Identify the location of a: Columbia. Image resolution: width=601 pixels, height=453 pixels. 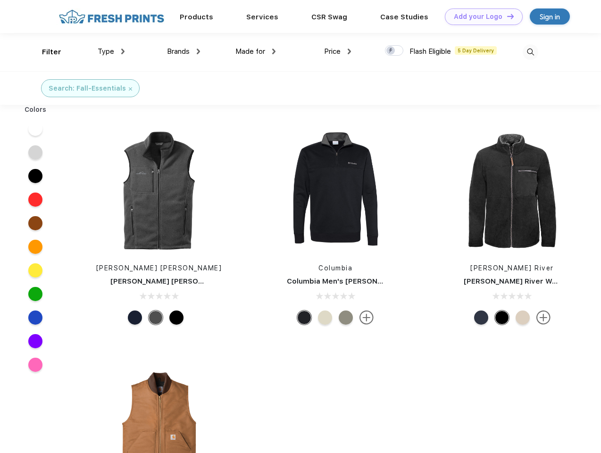
(335, 268).